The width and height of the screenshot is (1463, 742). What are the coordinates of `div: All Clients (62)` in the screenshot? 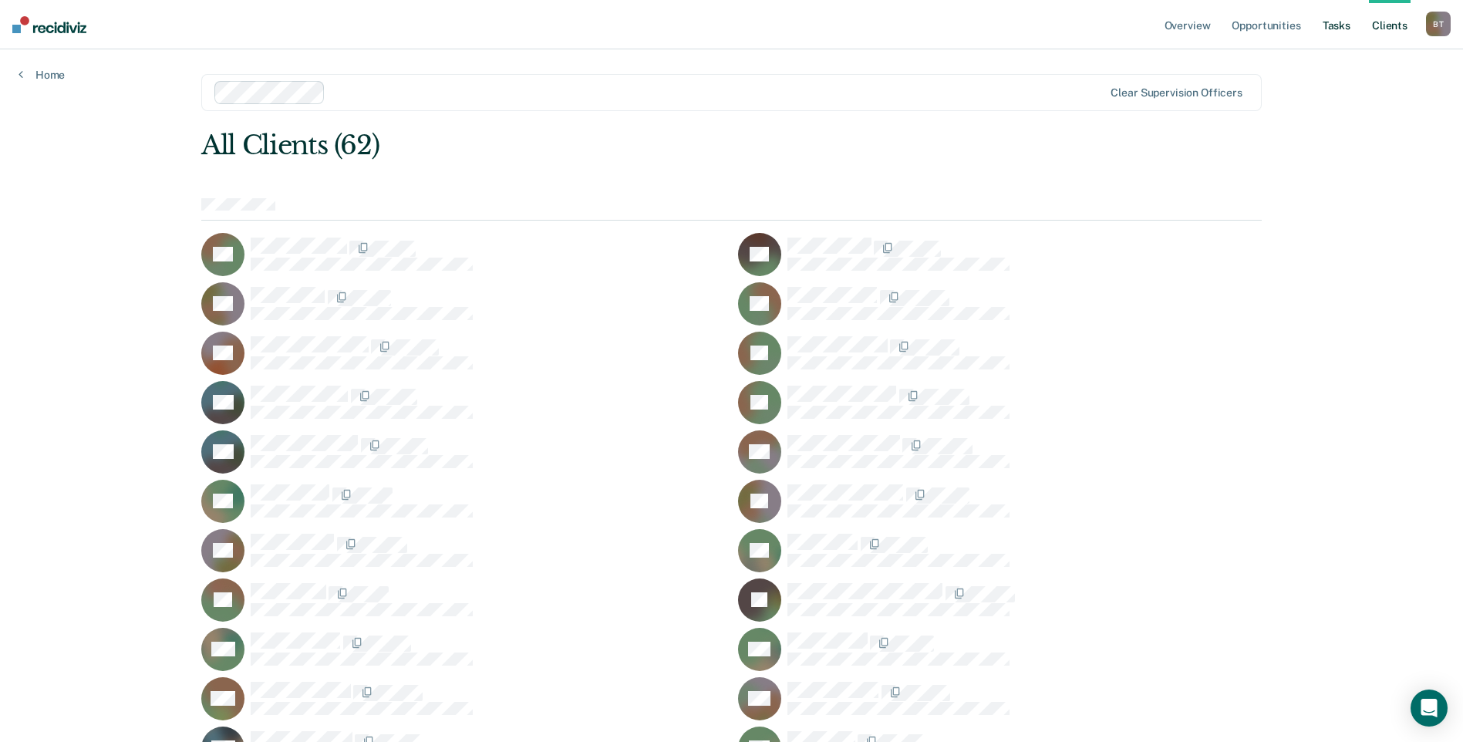 It's located at (626, 145).